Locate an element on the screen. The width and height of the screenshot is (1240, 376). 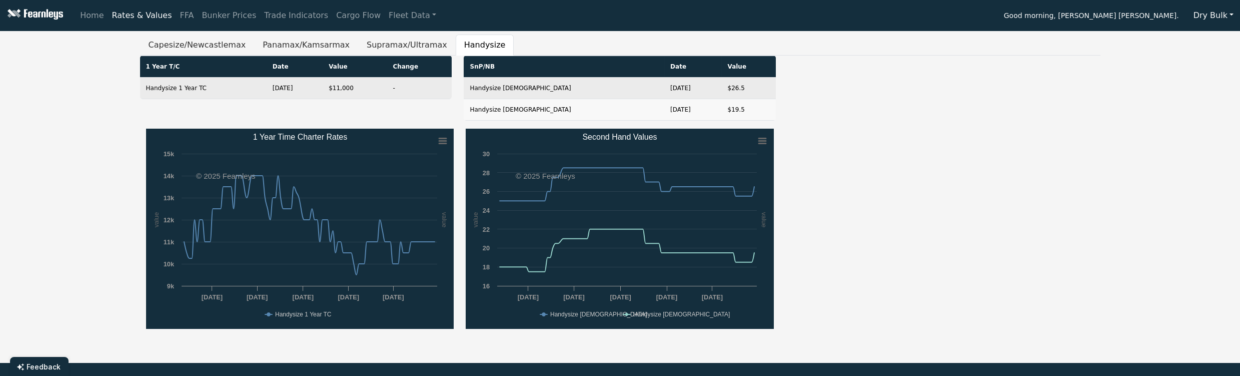
svg: Second Hand Values is located at coordinates (620, 229).